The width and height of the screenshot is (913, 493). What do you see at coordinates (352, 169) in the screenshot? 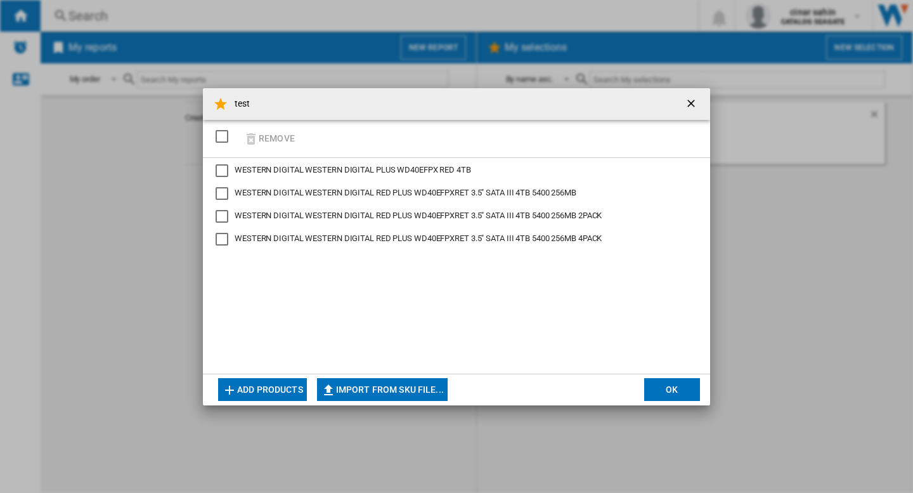
I see `span: WESTERN DIGITAL WESTERN DIGITAL PLUS WD40EFPX RED 4TB` at bounding box center [352, 169].